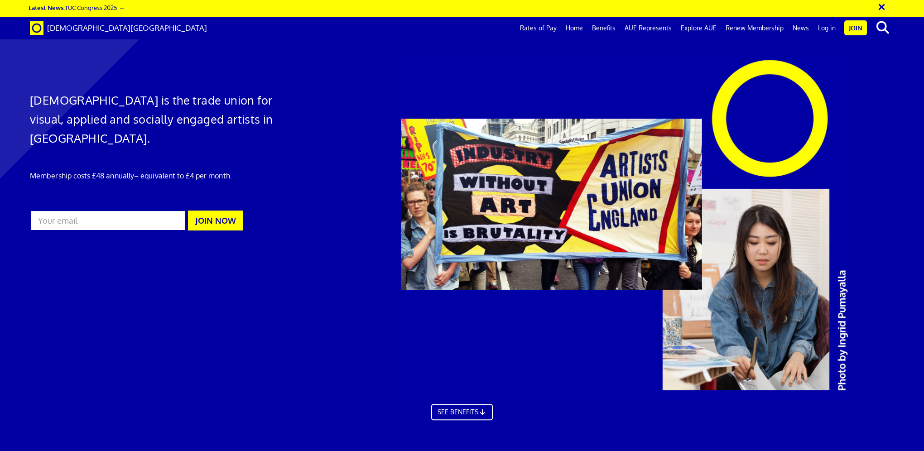 This screenshot has height=451, width=924. Describe the element at coordinates (604, 28) in the screenshot. I see `a: Benefits` at that location.